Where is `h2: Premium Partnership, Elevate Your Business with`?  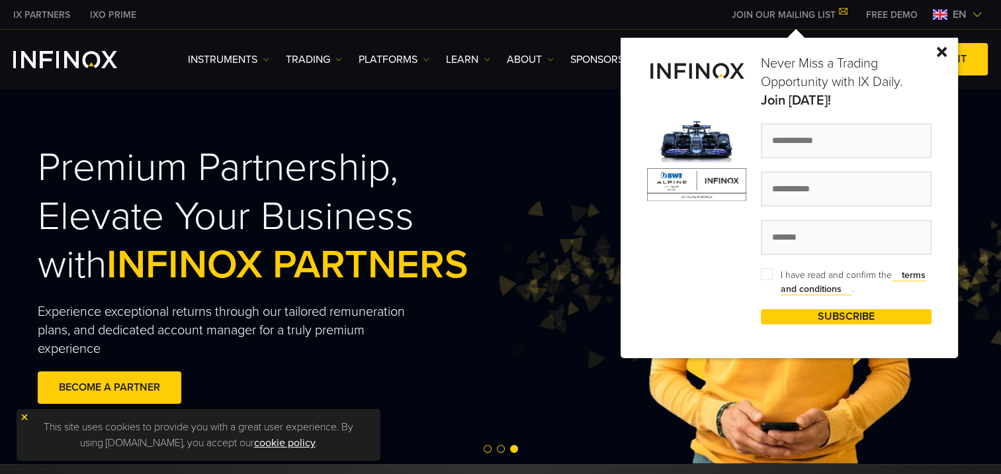 h2: Premium Partnership, Elevate Your Business with is located at coordinates (283, 216).